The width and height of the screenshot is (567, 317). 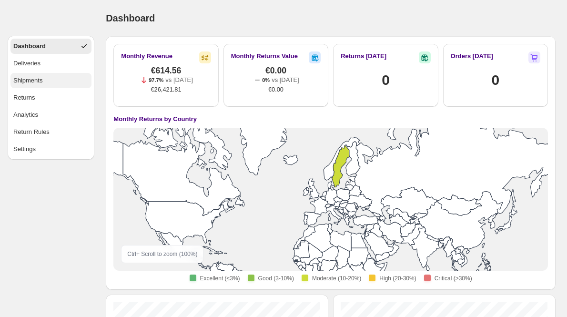 What do you see at coordinates (166, 90) in the screenshot?
I see `span: €26,421.81` at bounding box center [166, 90].